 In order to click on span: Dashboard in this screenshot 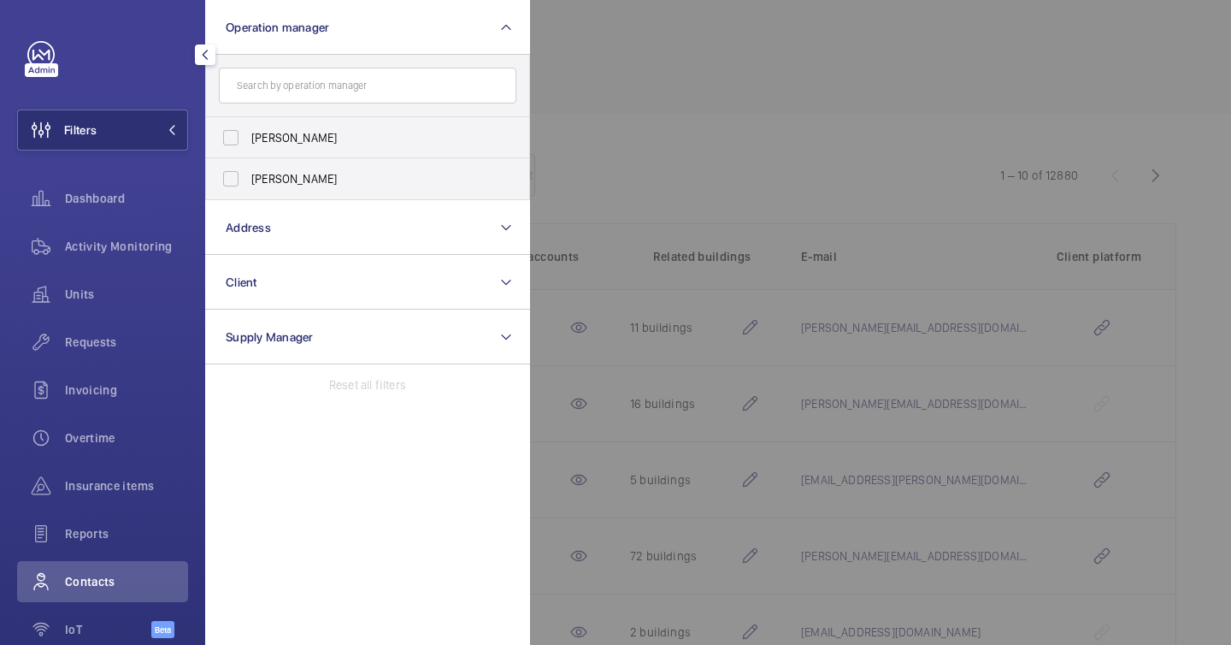, I will do `click(127, 198)`.